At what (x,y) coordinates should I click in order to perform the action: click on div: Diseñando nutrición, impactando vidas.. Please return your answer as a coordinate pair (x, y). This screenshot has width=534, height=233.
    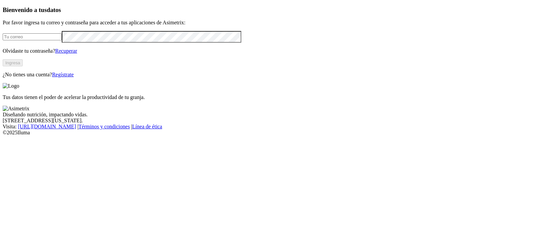
    Looking at the image, I should click on (267, 115).